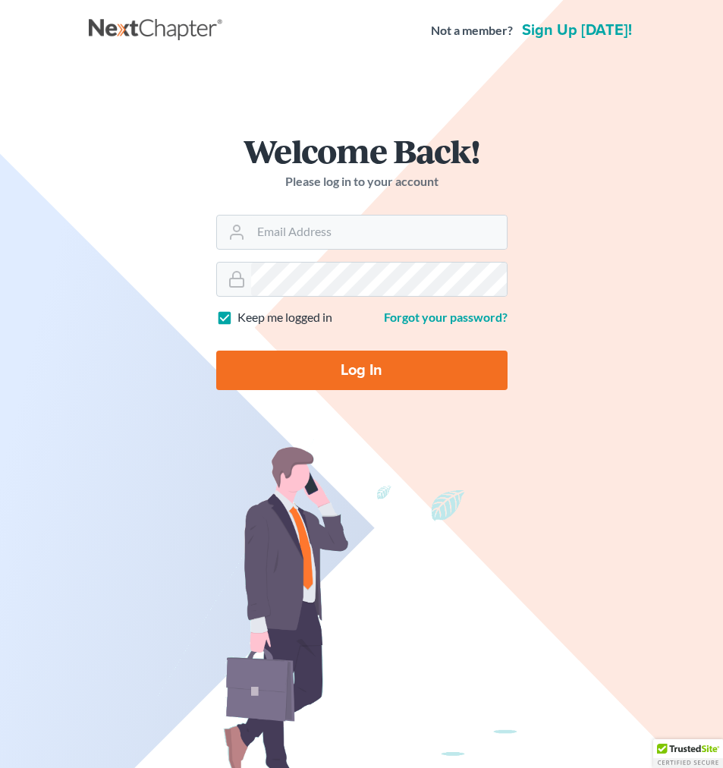 The height and width of the screenshot is (768, 723). Describe the element at coordinates (362, 370) in the screenshot. I see `input: Log In` at that location.